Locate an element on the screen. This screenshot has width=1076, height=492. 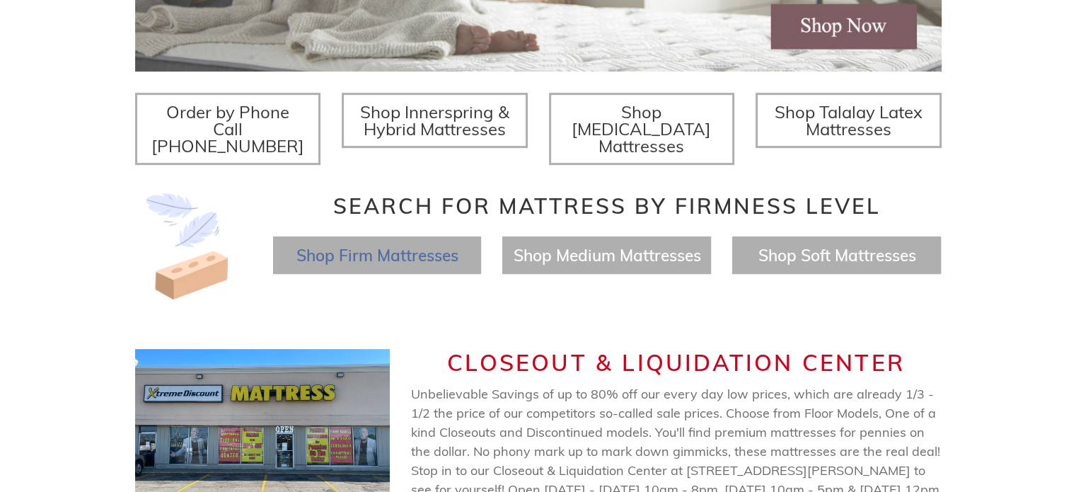
a: Shop Medium Mattresses is located at coordinates (606, 255).